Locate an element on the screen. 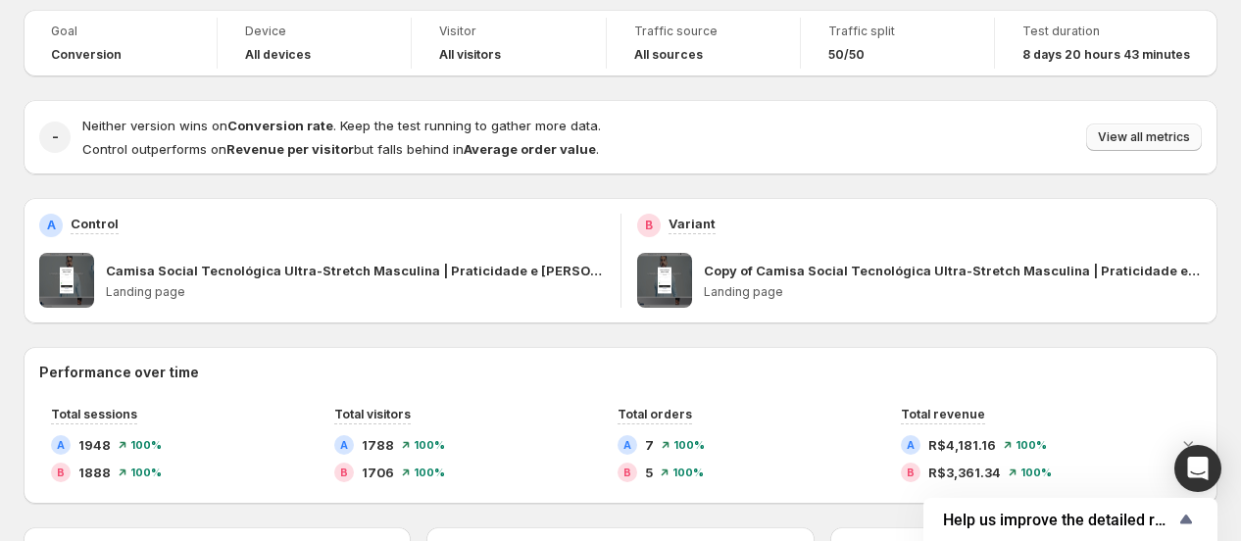 The image size is (1241, 541). span: 1948 is located at coordinates (94, 445).